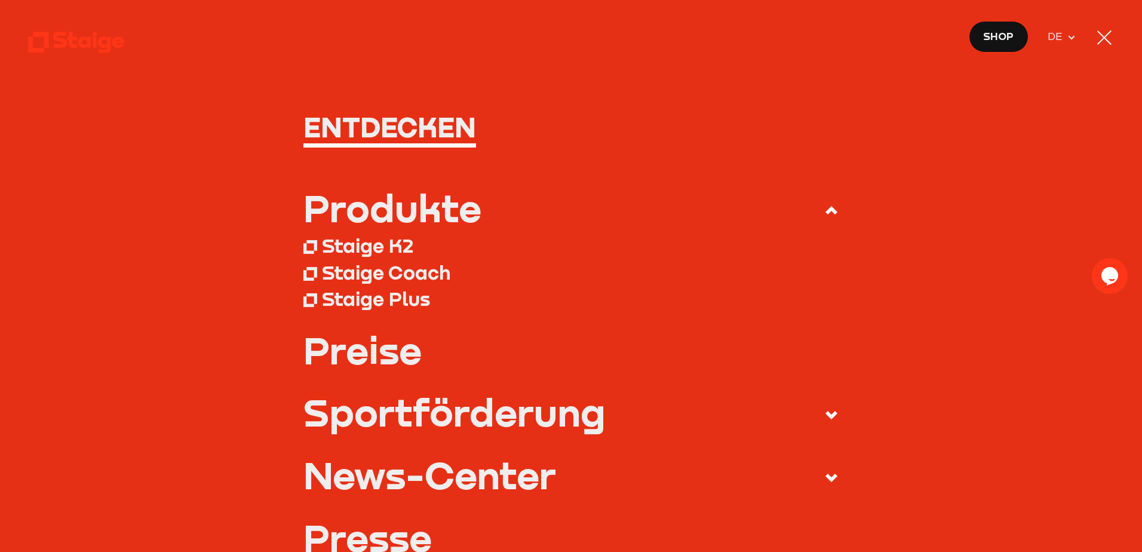  I want to click on div: Staige K2, so click(367, 245).